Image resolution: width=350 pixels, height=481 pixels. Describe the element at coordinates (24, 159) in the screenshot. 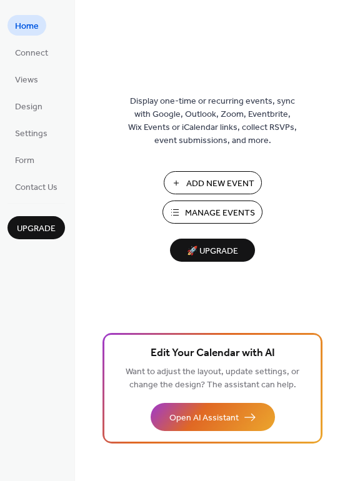

I see `a: Form` at that location.